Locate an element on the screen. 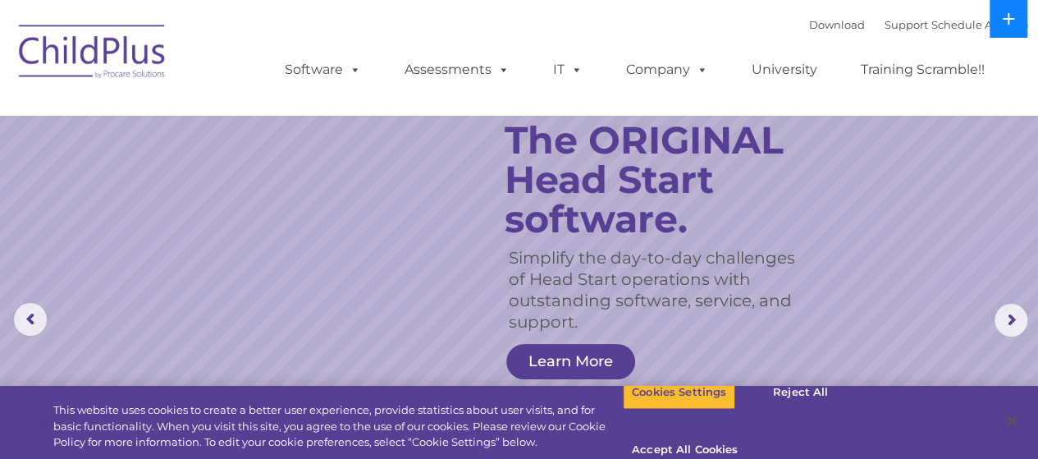  rs-layer: Simplify the day-to-day challenges of Head Start operations with outstanding software, service, a... is located at coordinates (661, 290).